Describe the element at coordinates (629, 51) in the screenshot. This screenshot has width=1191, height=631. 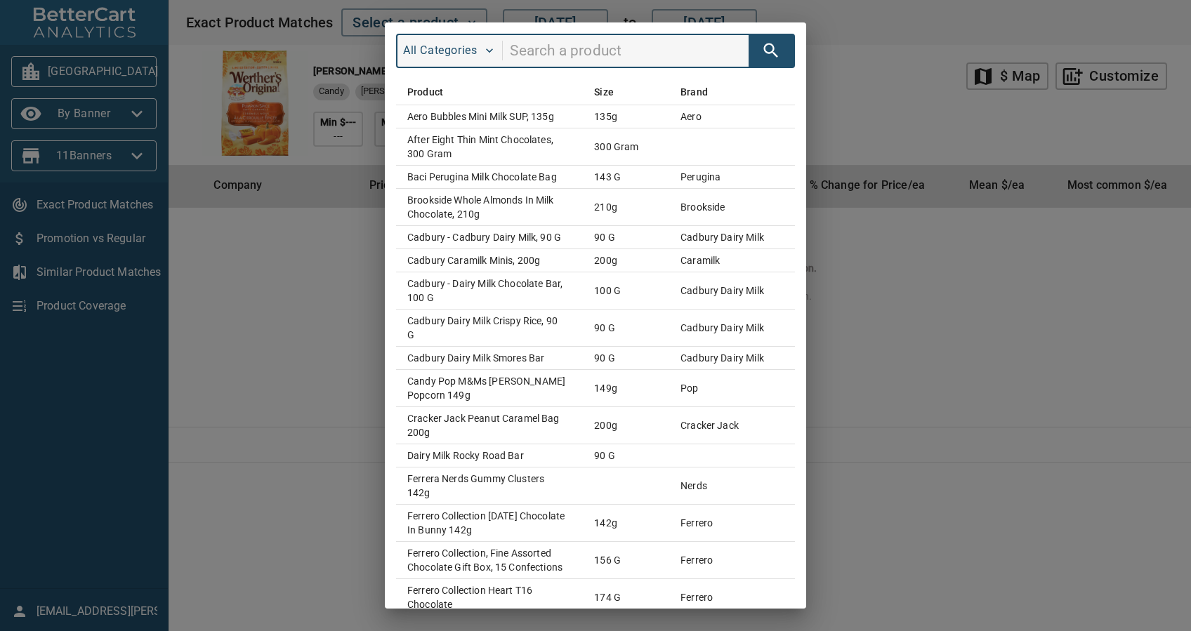
I see `input: search` at that location.